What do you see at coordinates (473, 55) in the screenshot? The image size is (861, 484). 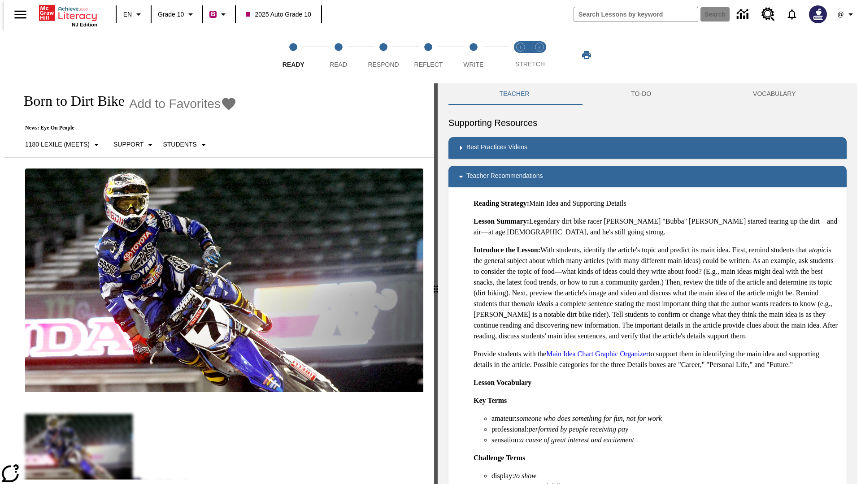 I see `button: Write step 5 of 5` at bounding box center [473, 55].